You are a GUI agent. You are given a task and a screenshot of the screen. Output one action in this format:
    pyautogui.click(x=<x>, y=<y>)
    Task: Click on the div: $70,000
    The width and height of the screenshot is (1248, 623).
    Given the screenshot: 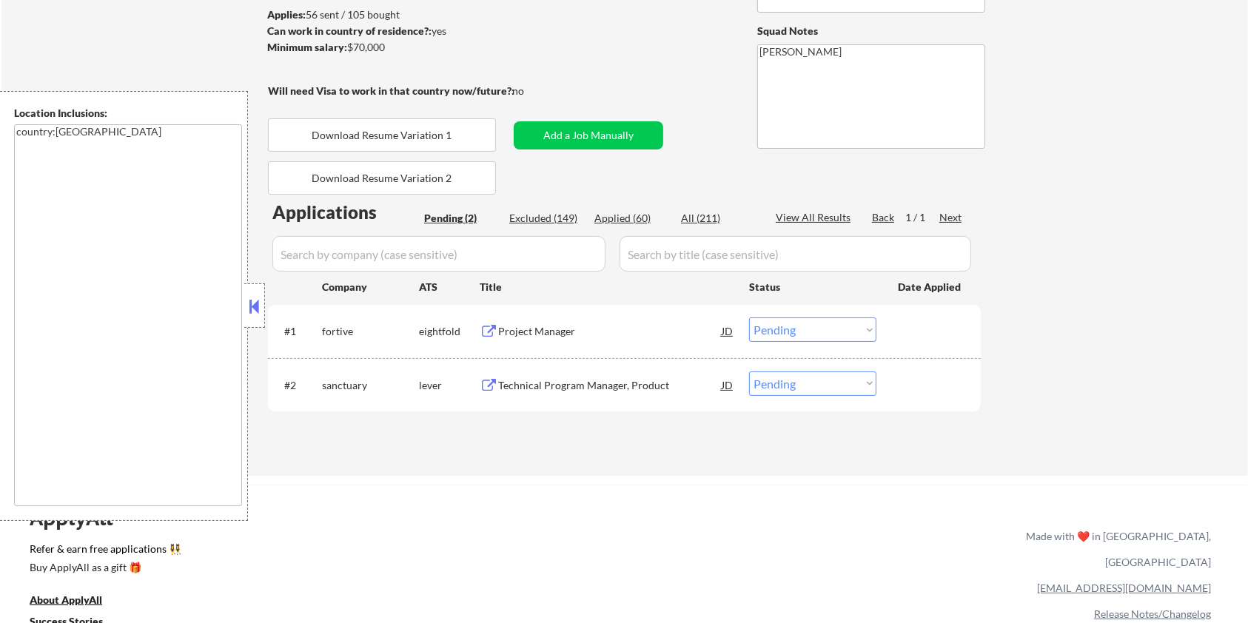 What is the action you would take?
    pyautogui.click(x=390, y=47)
    